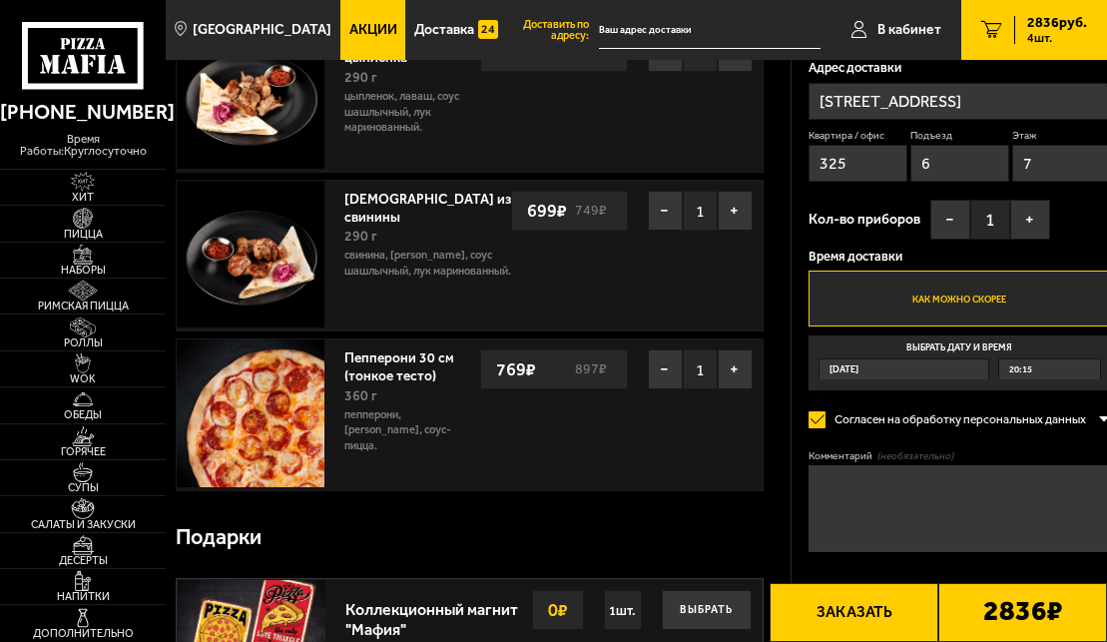  Describe the element at coordinates (219, 538) in the screenshot. I see `h3: Подарки` at that location.